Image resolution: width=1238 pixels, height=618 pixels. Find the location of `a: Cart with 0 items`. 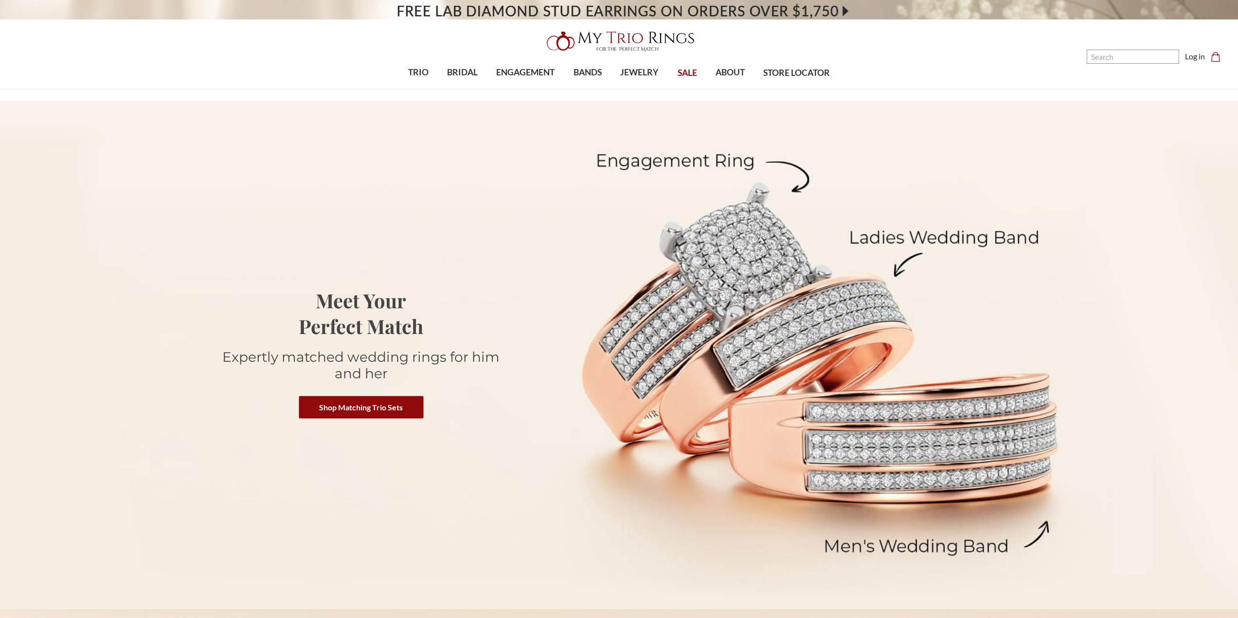

a: Cart with 0 items is located at coordinates (1218, 56).